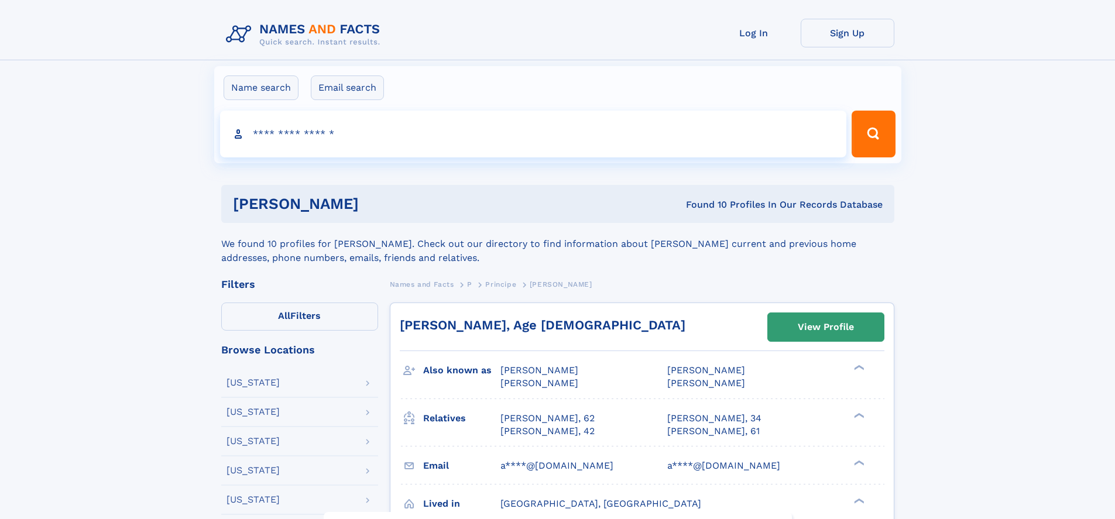 This screenshot has height=519, width=1115. Describe the element at coordinates (300, 285) in the screenshot. I see `div: Filters` at that location.